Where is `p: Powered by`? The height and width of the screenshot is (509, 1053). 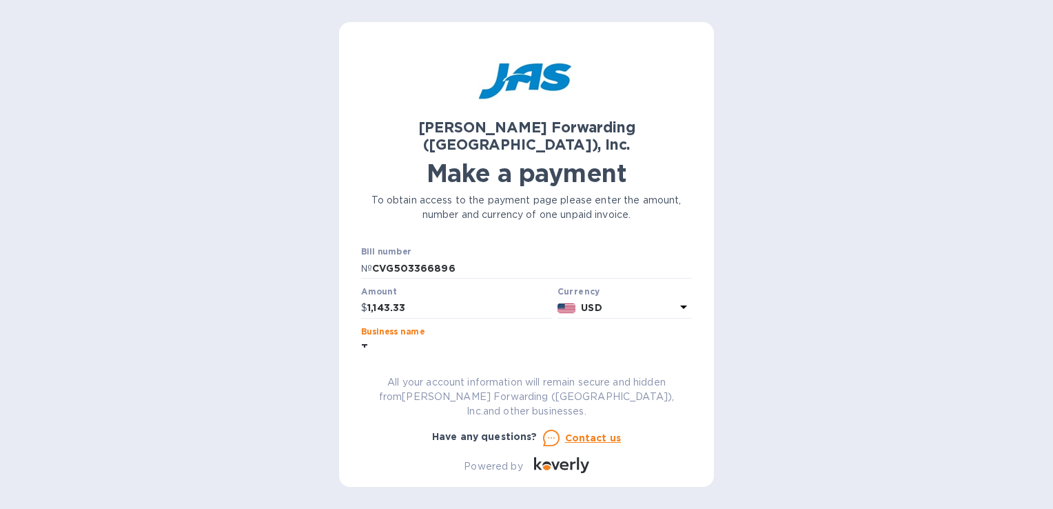
p: Powered by is located at coordinates (493, 466).